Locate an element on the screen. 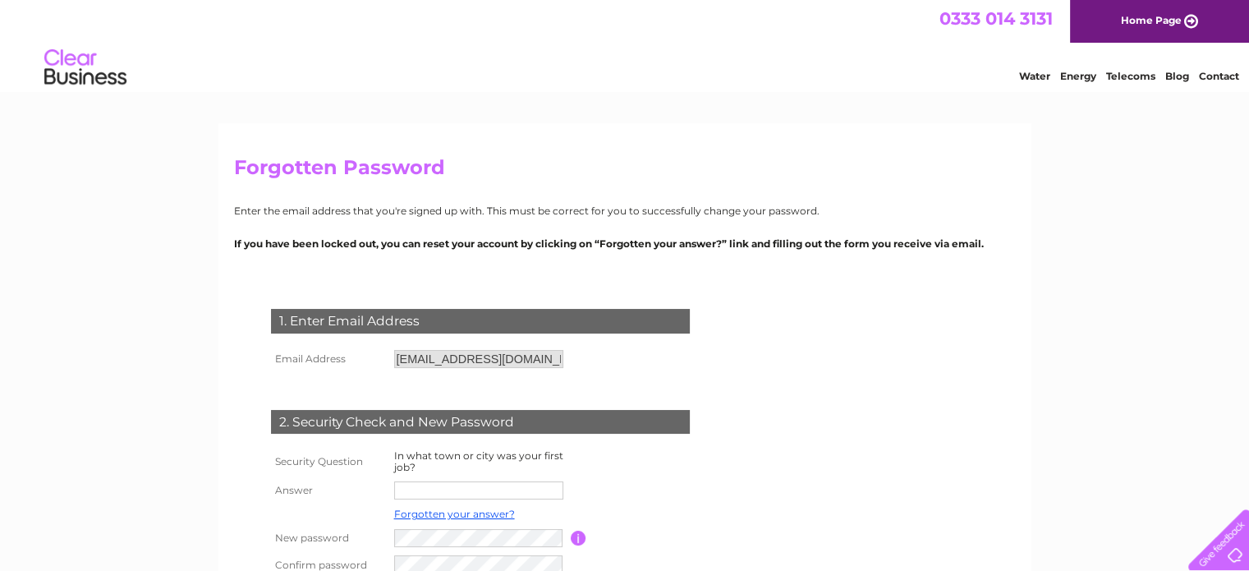 The height and width of the screenshot is (571, 1249). a: Water is located at coordinates (1035, 76).